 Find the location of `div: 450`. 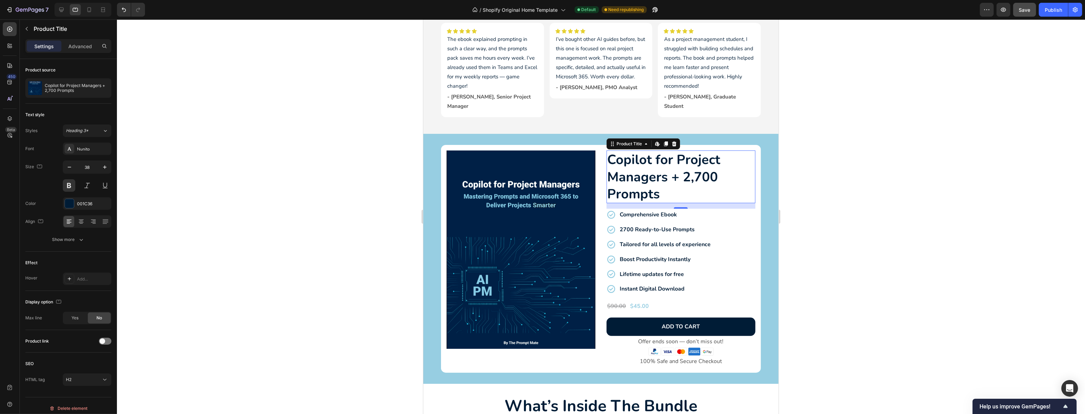

div: 450 is located at coordinates (11, 77).